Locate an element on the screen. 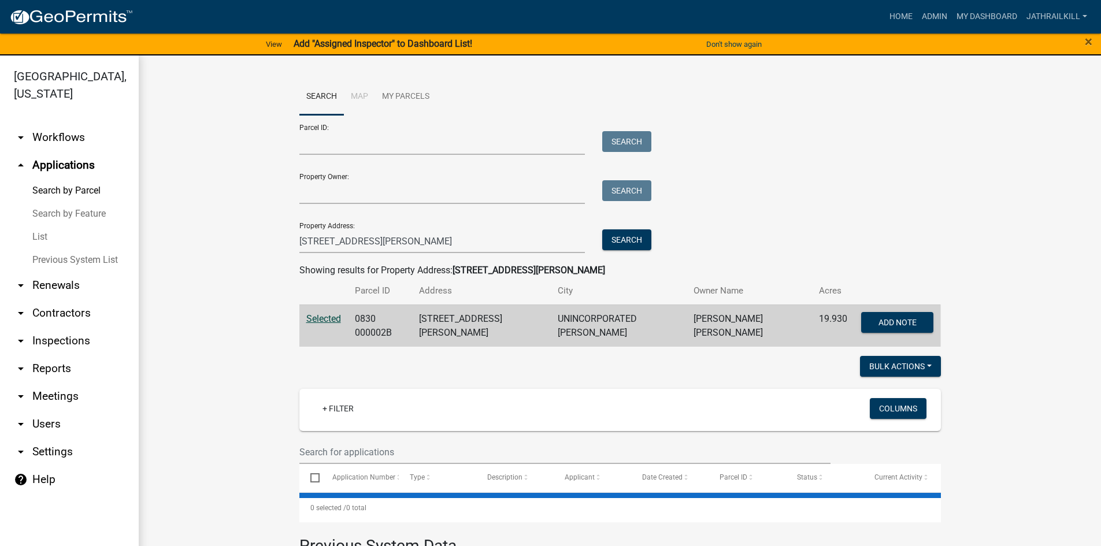  span: Applicant is located at coordinates (580, 478).